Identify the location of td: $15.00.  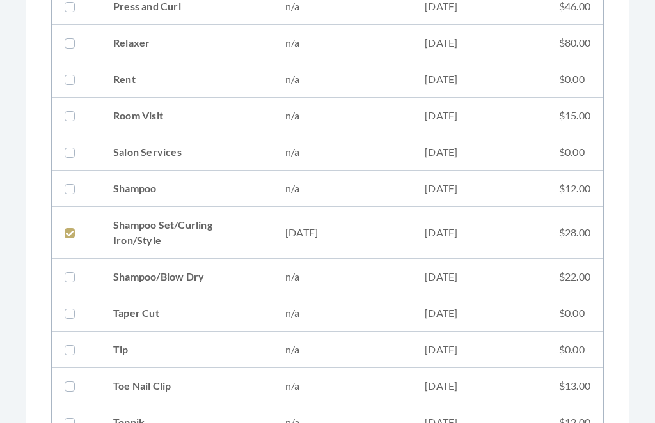
(574, 116).